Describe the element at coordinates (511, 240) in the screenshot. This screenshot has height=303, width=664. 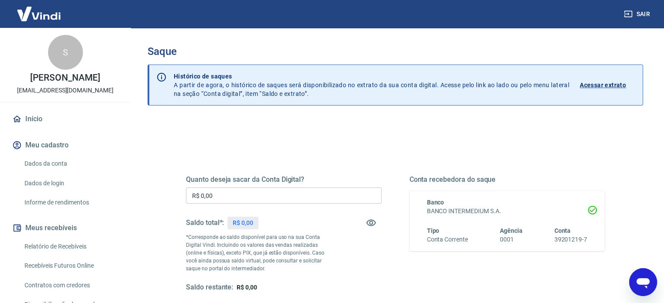
I see `h6: 0001` at that location.